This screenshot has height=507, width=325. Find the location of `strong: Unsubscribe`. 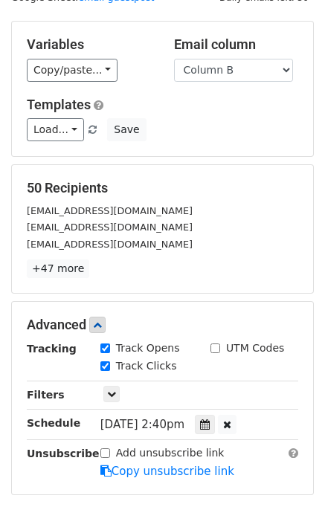

strong: Unsubscribe is located at coordinates (63, 453).